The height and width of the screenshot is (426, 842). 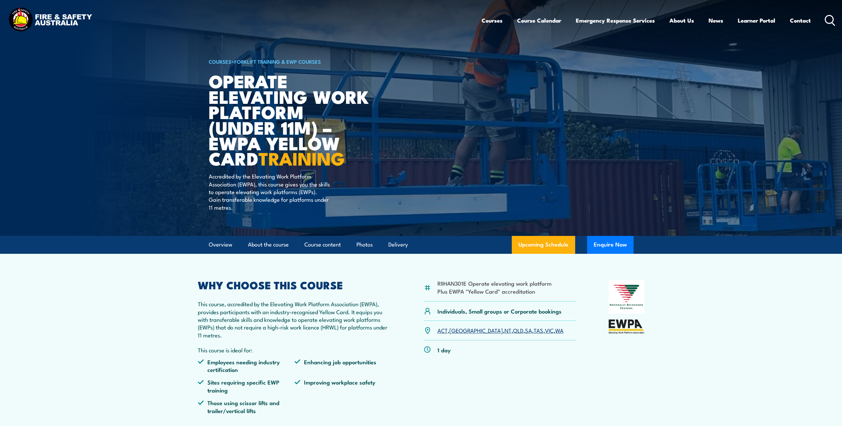 I want to click on p: Accredited by the Elevating Work Platform Association (EWPA), this course gives you the skills to..., so click(x=269, y=191).